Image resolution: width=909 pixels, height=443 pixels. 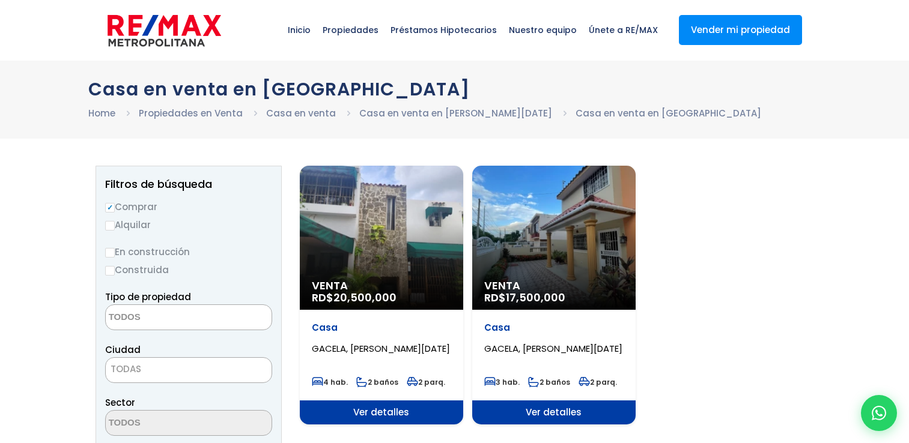 What do you see at coordinates (101, 113) in the screenshot?
I see `a: Home` at bounding box center [101, 113].